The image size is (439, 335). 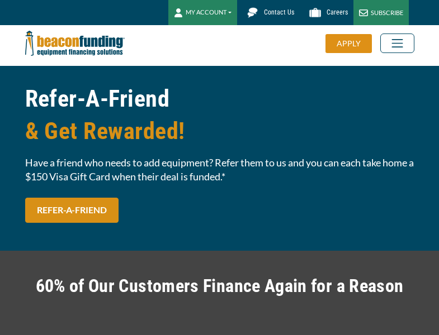 I want to click on span: Contact Us, so click(x=279, y=12).